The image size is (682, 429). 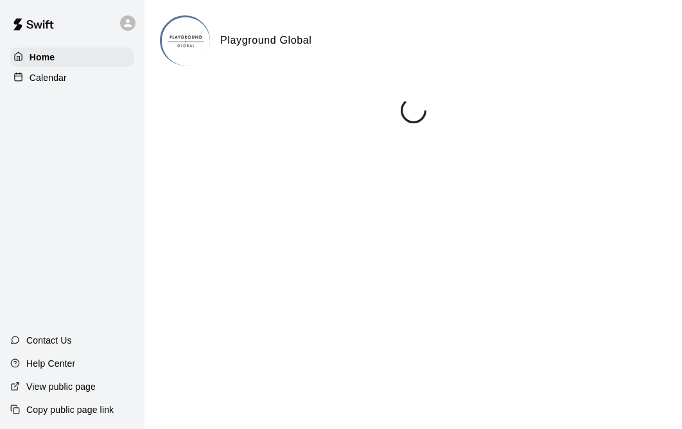 What do you see at coordinates (42, 57) in the screenshot?
I see `p: Home` at bounding box center [42, 57].